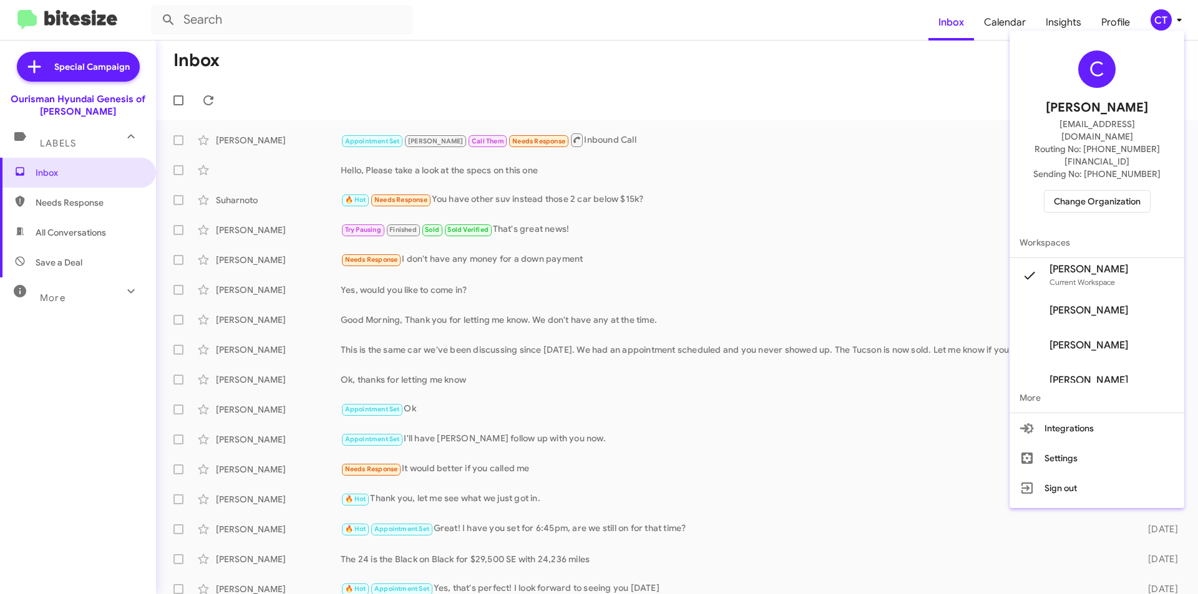 The image size is (1198, 594). I want to click on button: Change Organization, so click(1097, 201).